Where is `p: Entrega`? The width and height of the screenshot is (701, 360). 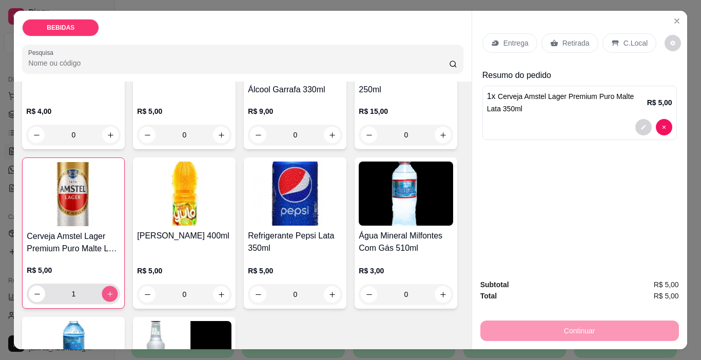
p: Entrega is located at coordinates (516, 43).